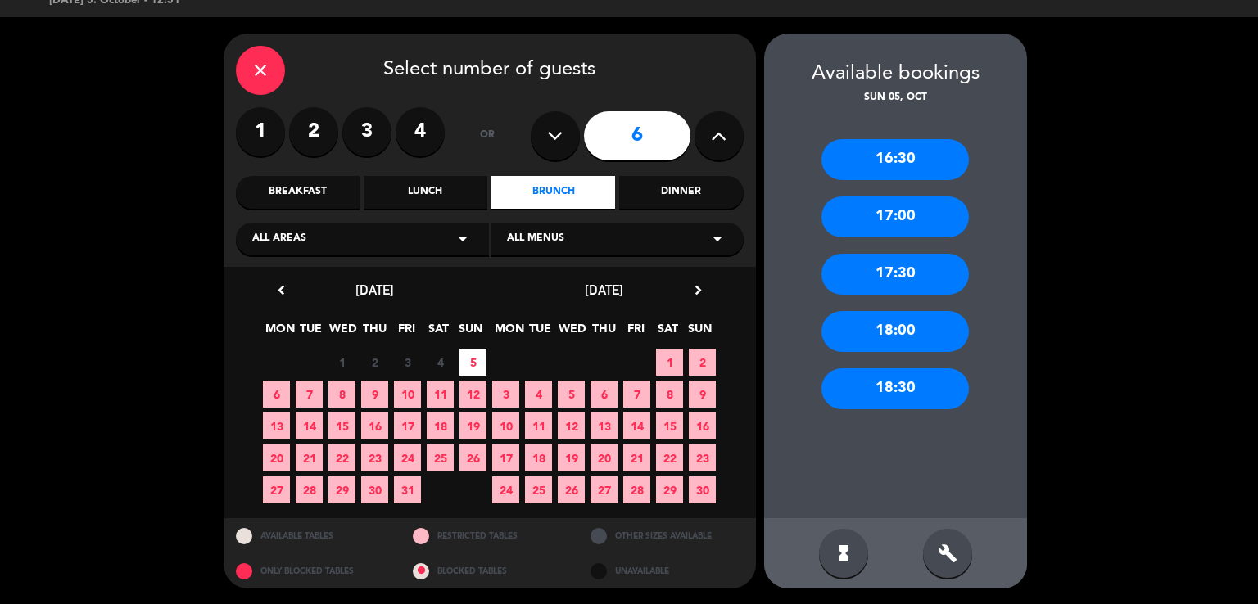 Image resolution: width=1258 pixels, height=604 pixels. I want to click on span: 19, so click(472, 426).